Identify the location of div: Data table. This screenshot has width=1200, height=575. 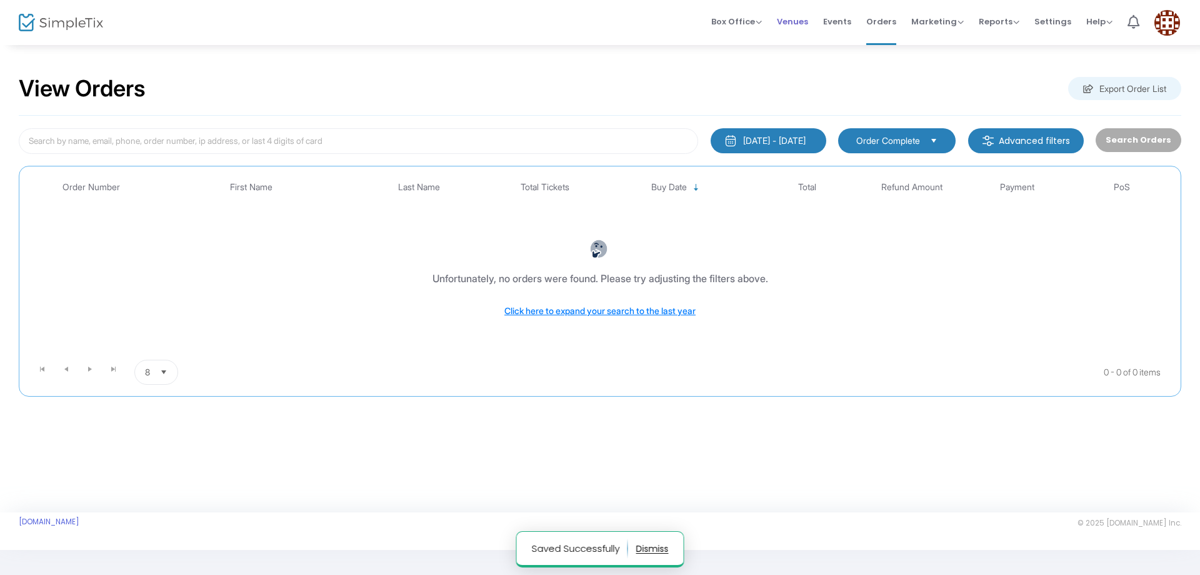
(600, 263).